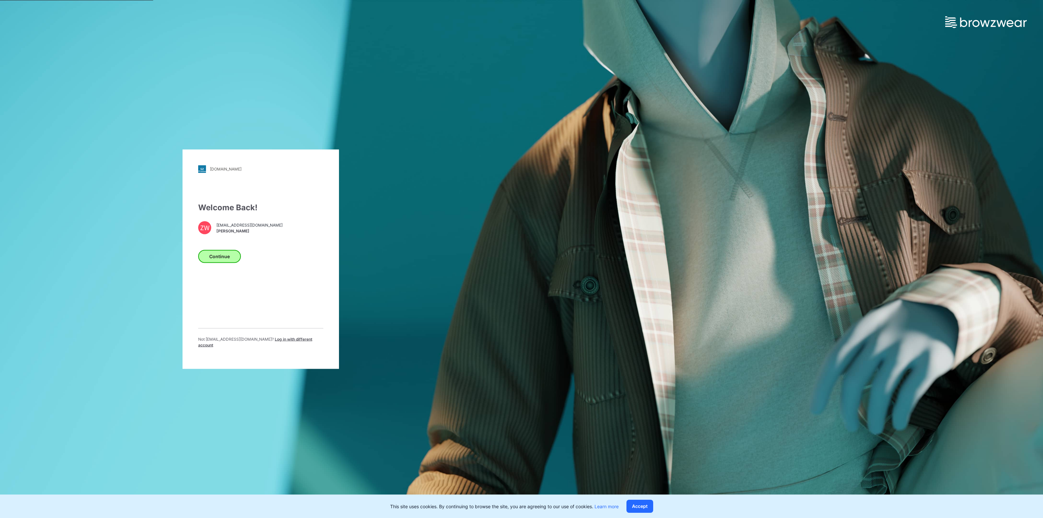 Image resolution: width=1043 pixels, height=518 pixels. Describe the element at coordinates (606, 506) in the screenshot. I see `a: Learn more` at that location.